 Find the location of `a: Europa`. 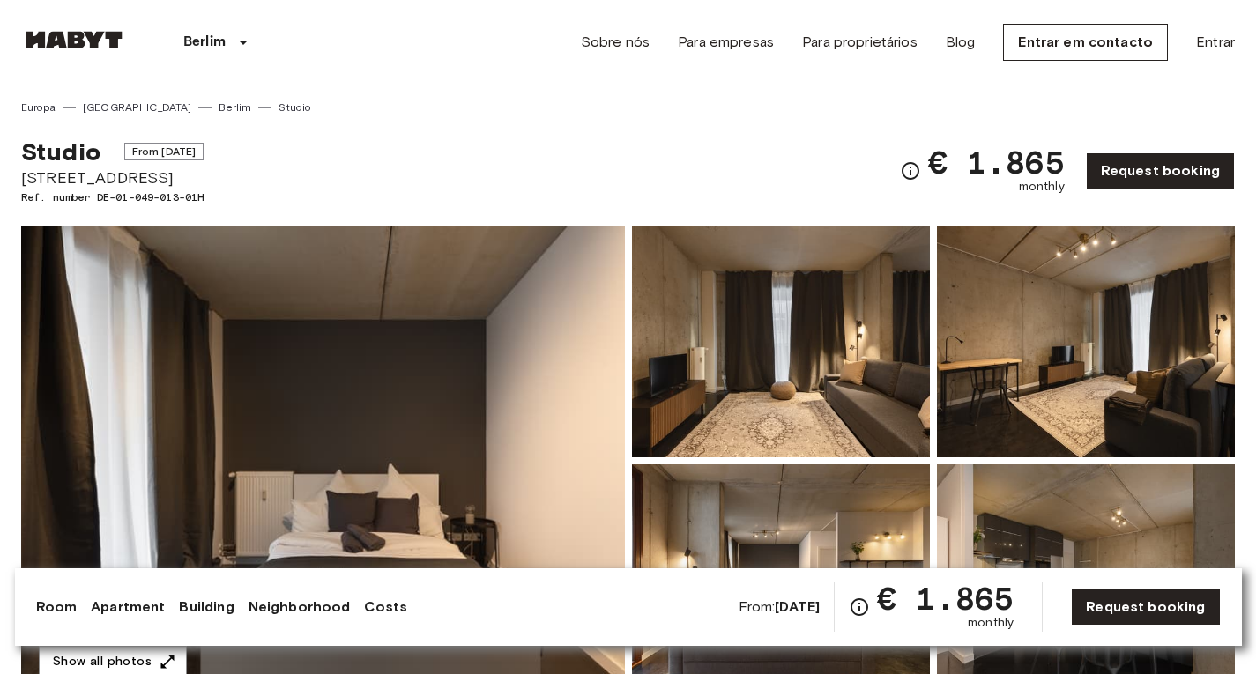

a: Europa is located at coordinates (38, 108).